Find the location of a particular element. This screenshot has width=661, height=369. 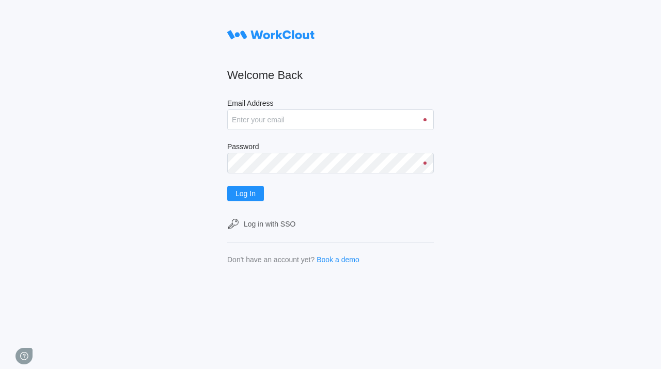

button: Log In is located at coordinates (245, 194).